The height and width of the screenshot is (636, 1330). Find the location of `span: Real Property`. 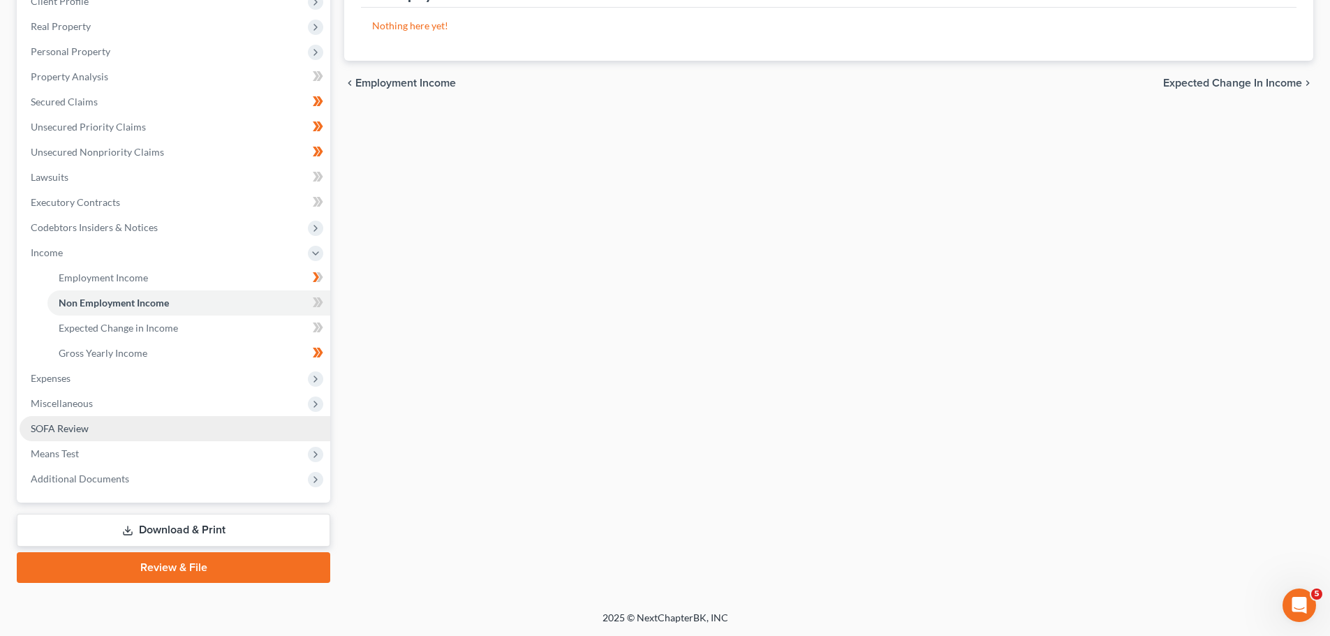

span: Real Property is located at coordinates (61, 26).